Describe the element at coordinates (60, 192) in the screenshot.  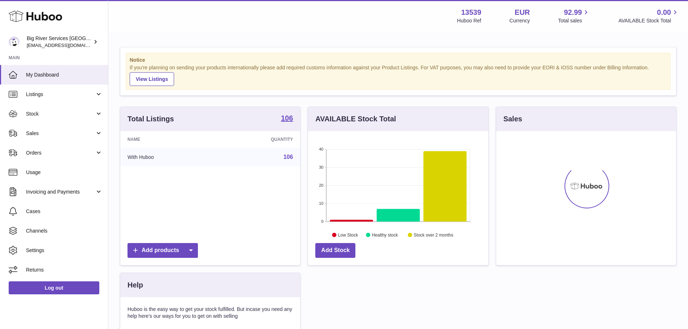
I see `span: Invoicing and Payments` at that location.